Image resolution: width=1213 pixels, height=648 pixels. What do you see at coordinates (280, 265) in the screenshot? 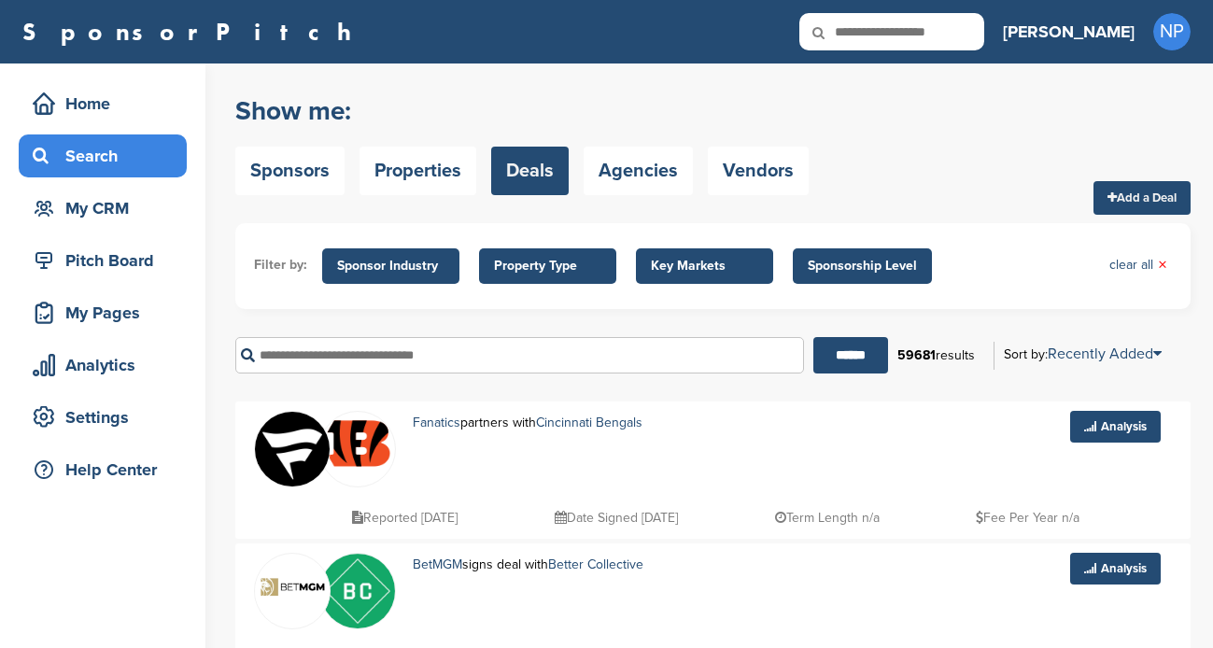
I see `li: Filter by:` at bounding box center [280, 265].